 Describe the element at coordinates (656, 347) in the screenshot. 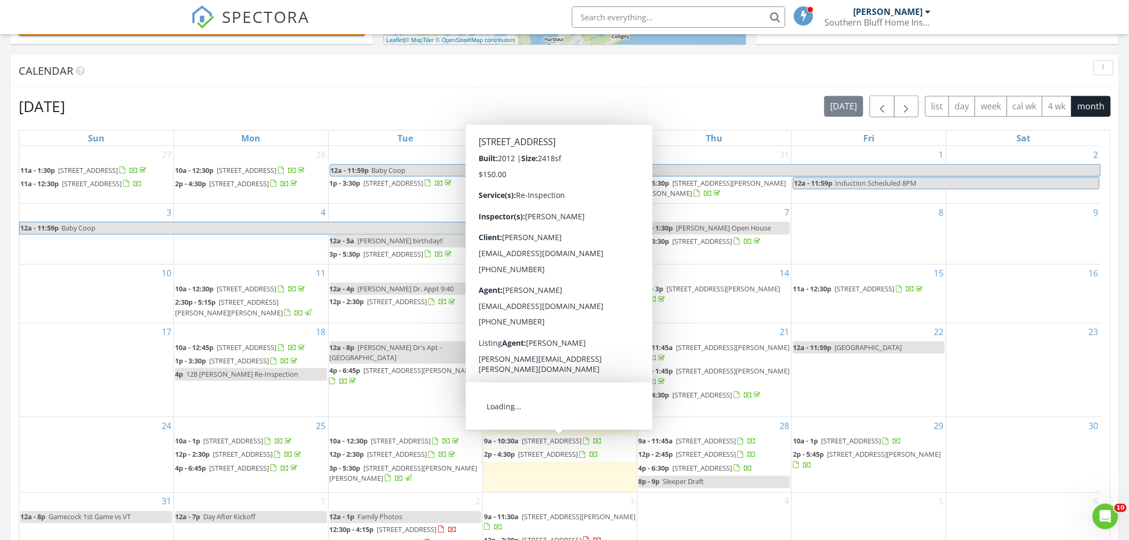

I see `span: 9a - 11:45a` at that location.